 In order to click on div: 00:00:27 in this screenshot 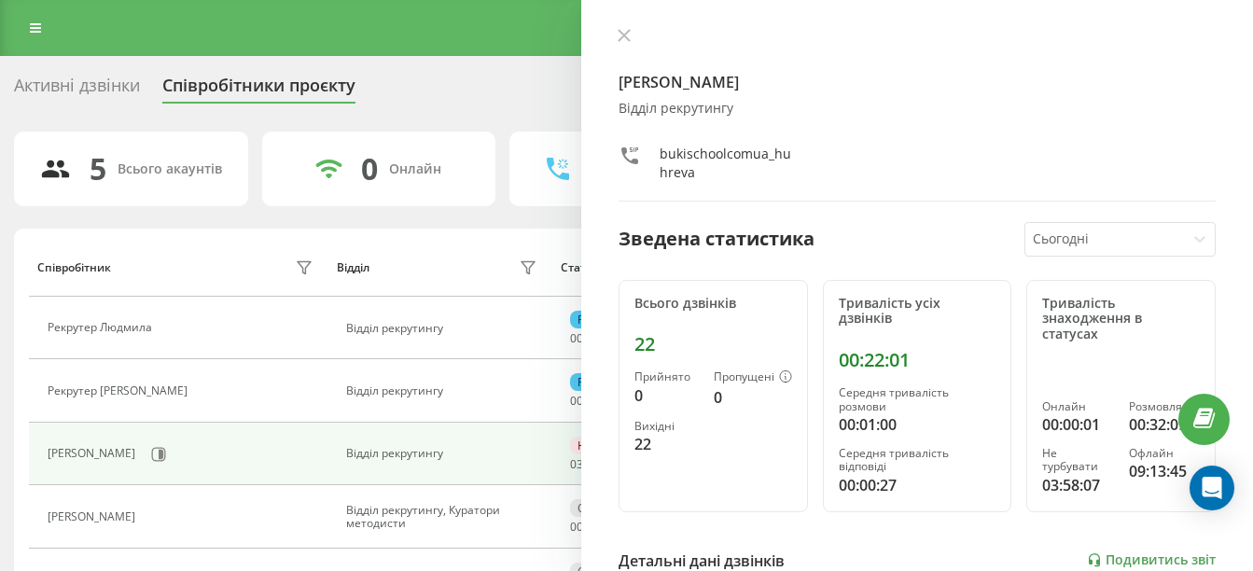, I will do `click(917, 485)`.